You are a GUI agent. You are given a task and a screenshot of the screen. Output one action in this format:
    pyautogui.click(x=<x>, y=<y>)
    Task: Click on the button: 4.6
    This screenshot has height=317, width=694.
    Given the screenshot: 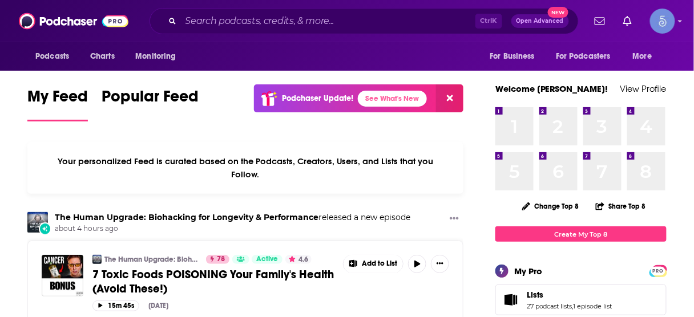 What is the action you would take?
    pyautogui.click(x=298, y=260)
    